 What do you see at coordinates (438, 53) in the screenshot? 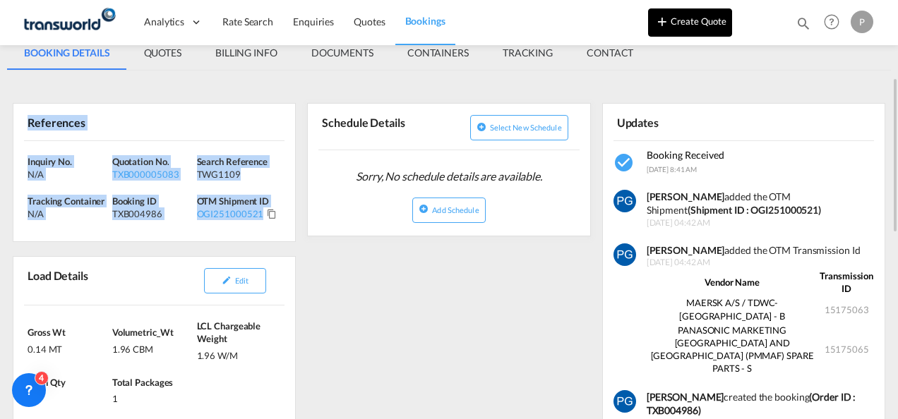
I see `md-tab-item: CONTAINERS` at bounding box center [438, 53].